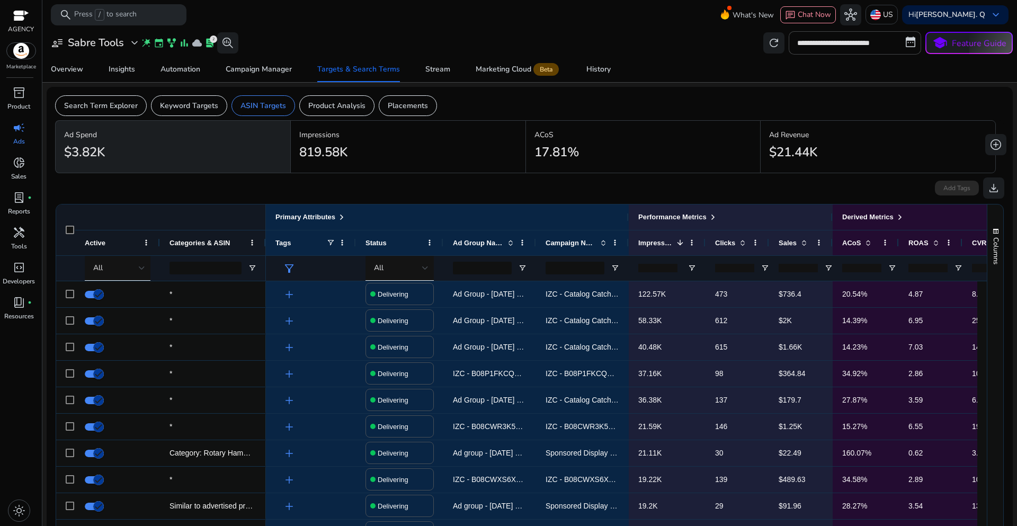  I want to click on p: Keyword Targets, so click(189, 105).